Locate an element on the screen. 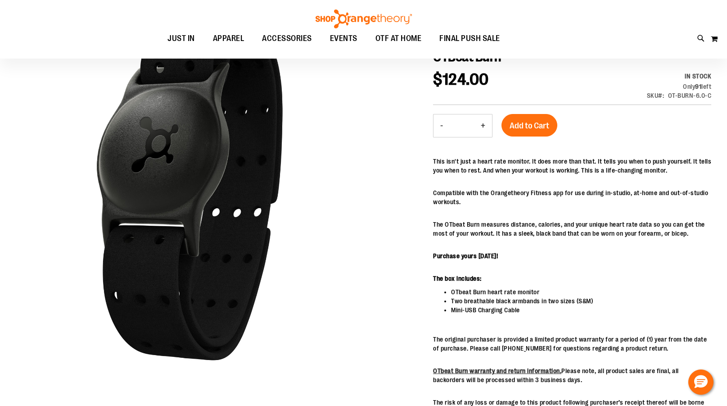  div: Only 91 left is located at coordinates (679, 86).